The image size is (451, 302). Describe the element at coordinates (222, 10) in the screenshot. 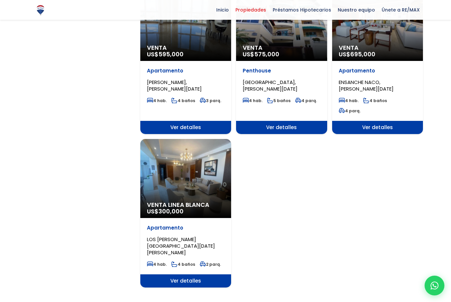

I see `span: Inicio` at that location.